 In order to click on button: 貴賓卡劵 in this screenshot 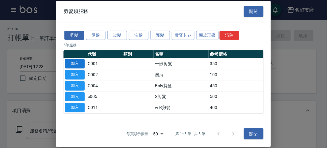, I will do `click(183, 35)`.